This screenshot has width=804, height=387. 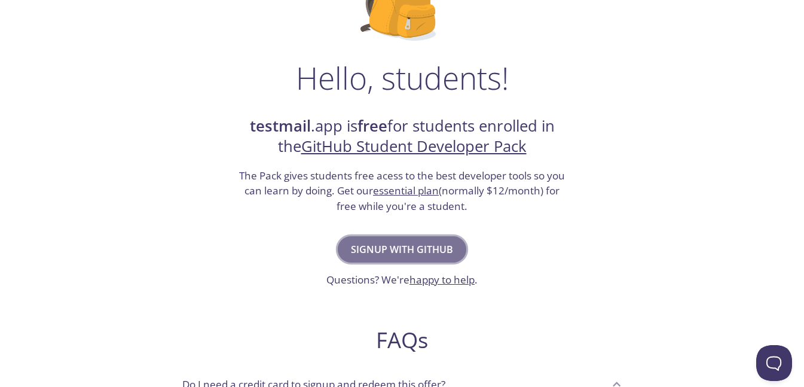 What do you see at coordinates (402, 191) in the screenshot?
I see `h3: The Pack gives students free acess to the best developer tools so you can learn by doing. Get our...` at bounding box center [402, 191].